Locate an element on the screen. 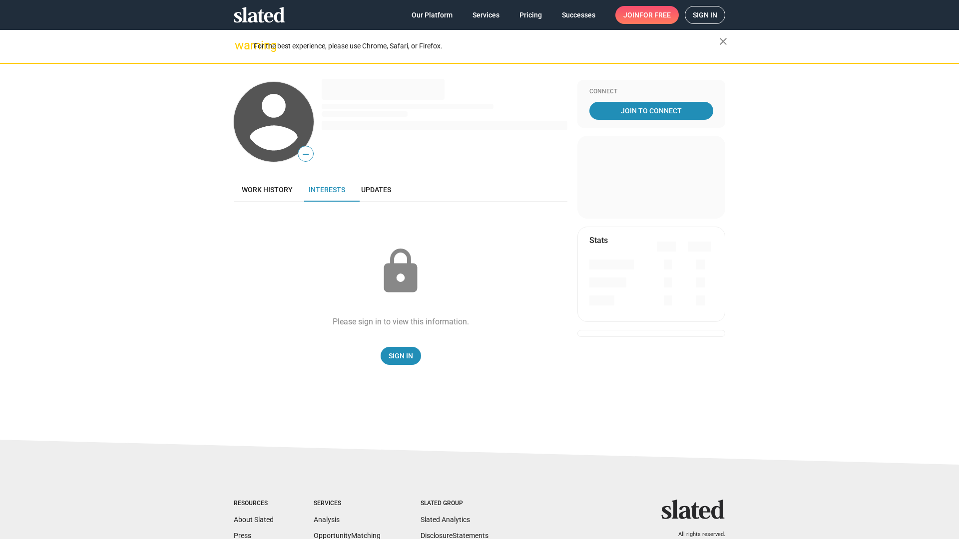 The height and width of the screenshot is (539, 959). a: Successes is located at coordinates (578, 15).